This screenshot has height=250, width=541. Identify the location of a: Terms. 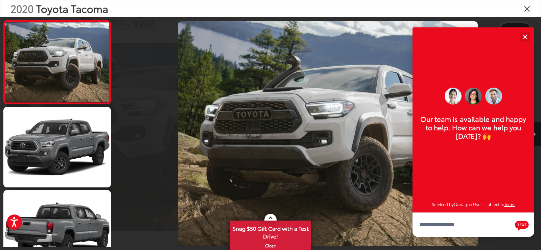
(510, 204).